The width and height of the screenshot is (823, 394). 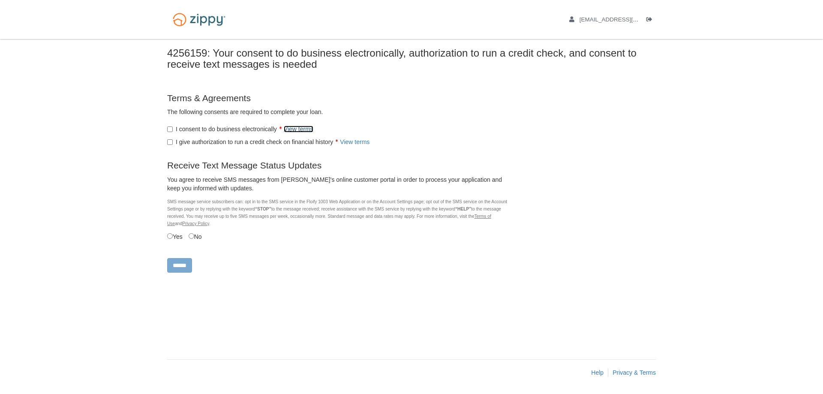 What do you see at coordinates (175, 236) in the screenshot?
I see `label: Yes` at bounding box center [175, 236].